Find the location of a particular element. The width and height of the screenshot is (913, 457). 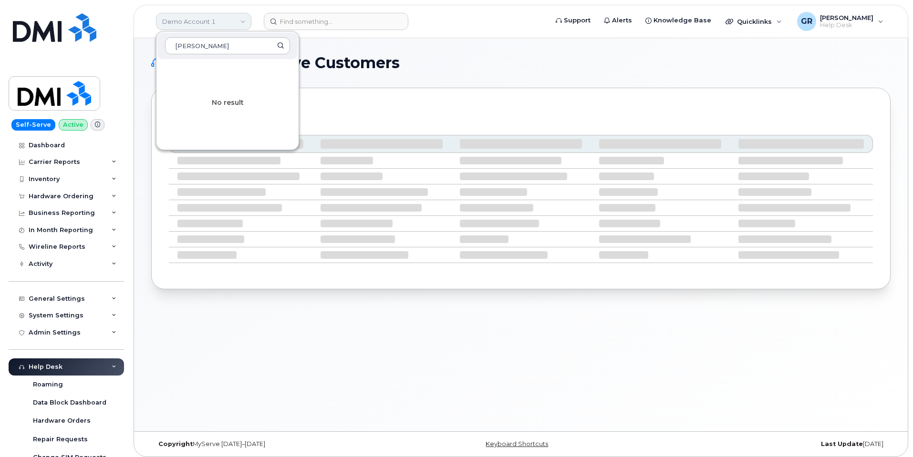

div: No result is located at coordinates (227, 103).